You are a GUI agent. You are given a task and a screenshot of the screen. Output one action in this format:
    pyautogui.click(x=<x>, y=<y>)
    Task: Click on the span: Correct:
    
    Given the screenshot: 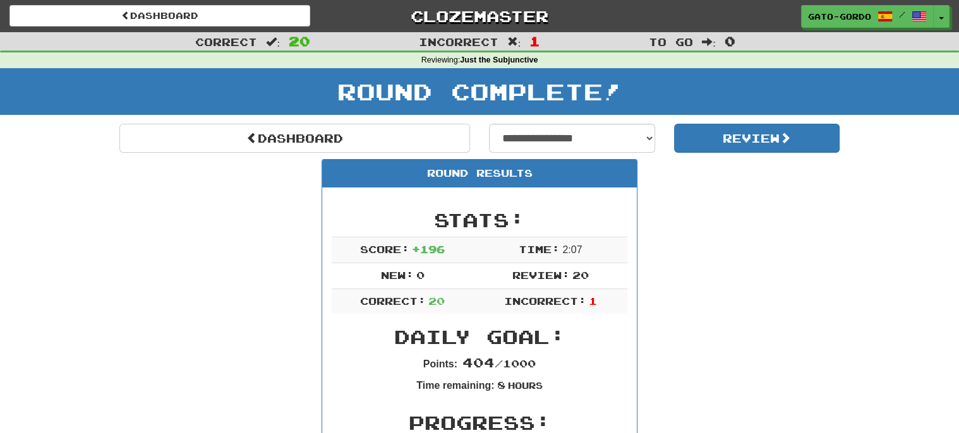 What is the action you would take?
    pyautogui.click(x=393, y=301)
    